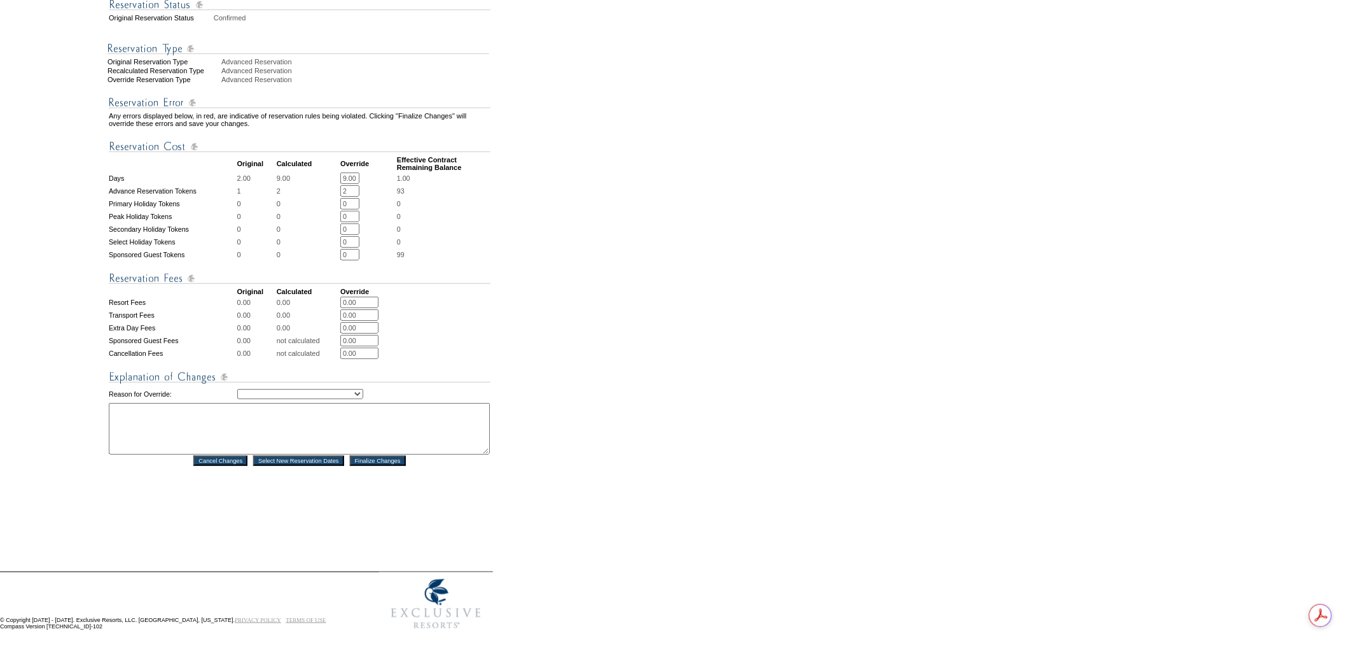 This screenshot has width=1346, height=650. Describe the element at coordinates (172, 191) in the screenshot. I see `td: Advance Reservation Tokens` at that location.